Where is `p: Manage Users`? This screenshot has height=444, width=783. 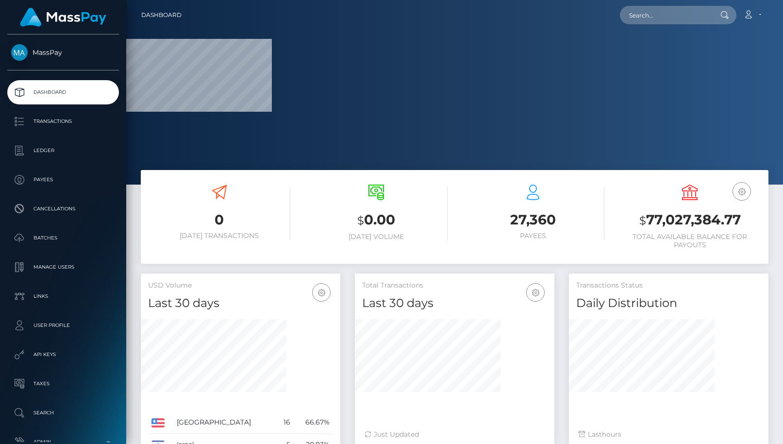
p: Manage Users is located at coordinates (63, 267).